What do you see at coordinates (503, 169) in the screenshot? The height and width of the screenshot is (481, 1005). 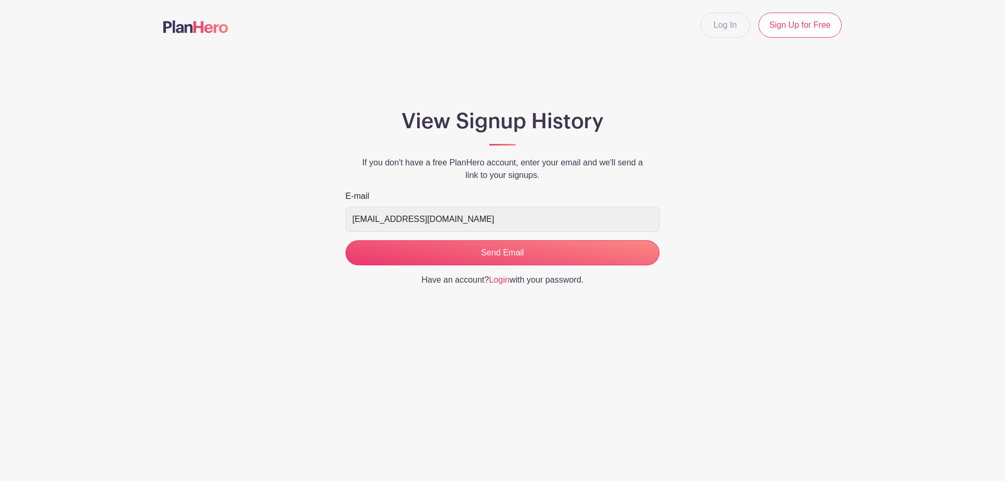 I see `p: If you don't have a free PlanHero account, enter your email and we'll send a link to your signups.` at bounding box center [503, 169].